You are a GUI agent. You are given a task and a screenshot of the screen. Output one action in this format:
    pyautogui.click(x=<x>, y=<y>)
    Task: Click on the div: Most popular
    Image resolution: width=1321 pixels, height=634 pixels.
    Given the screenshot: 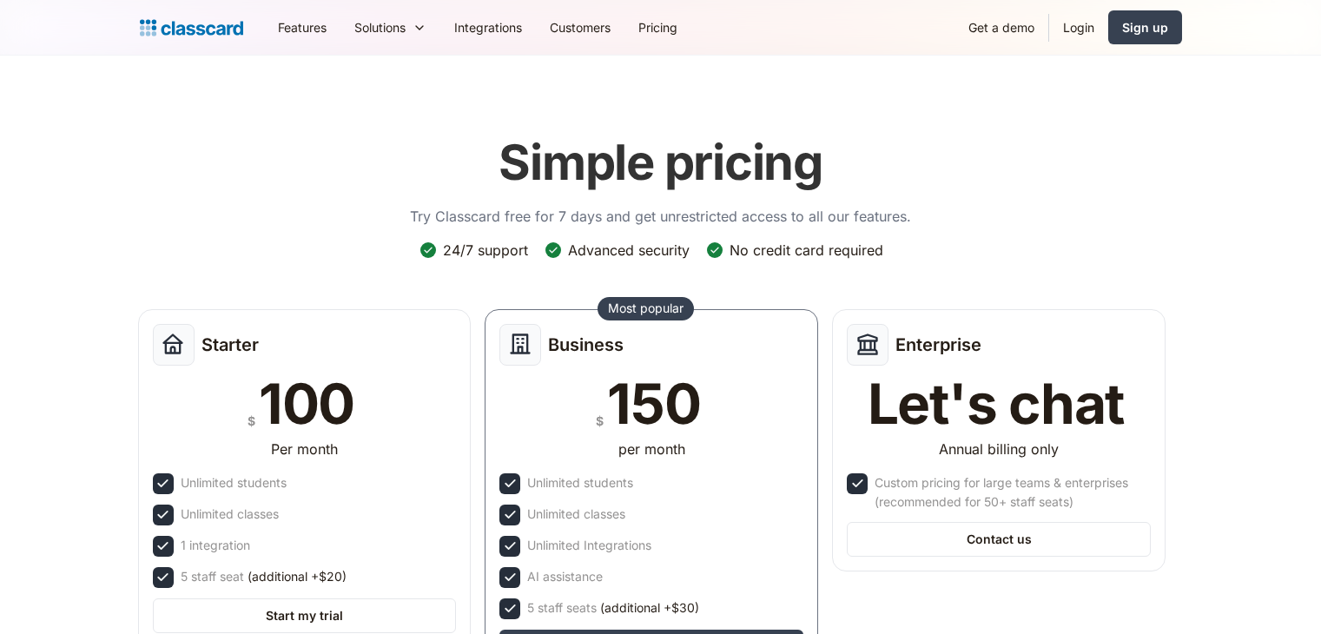 What is the action you would take?
    pyautogui.click(x=646, y=308)
    